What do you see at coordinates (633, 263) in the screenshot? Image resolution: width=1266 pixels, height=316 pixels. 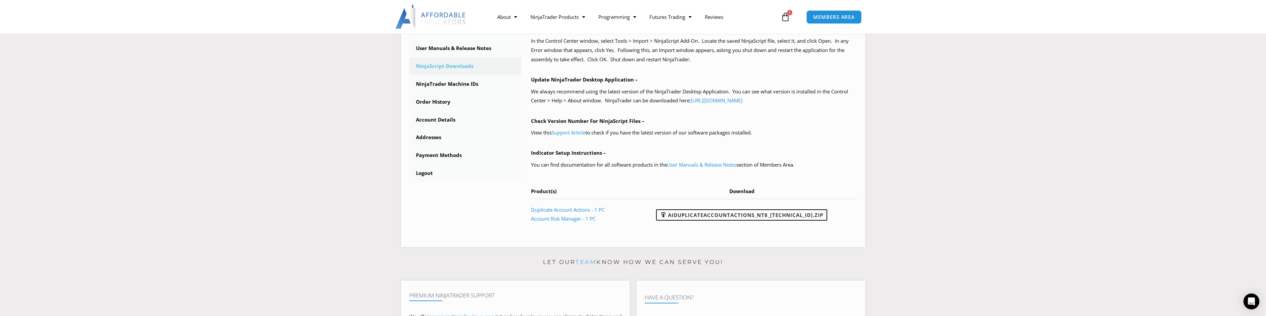 I see `p: Let our know how we can serve you!` at bounding box center [633, 263].